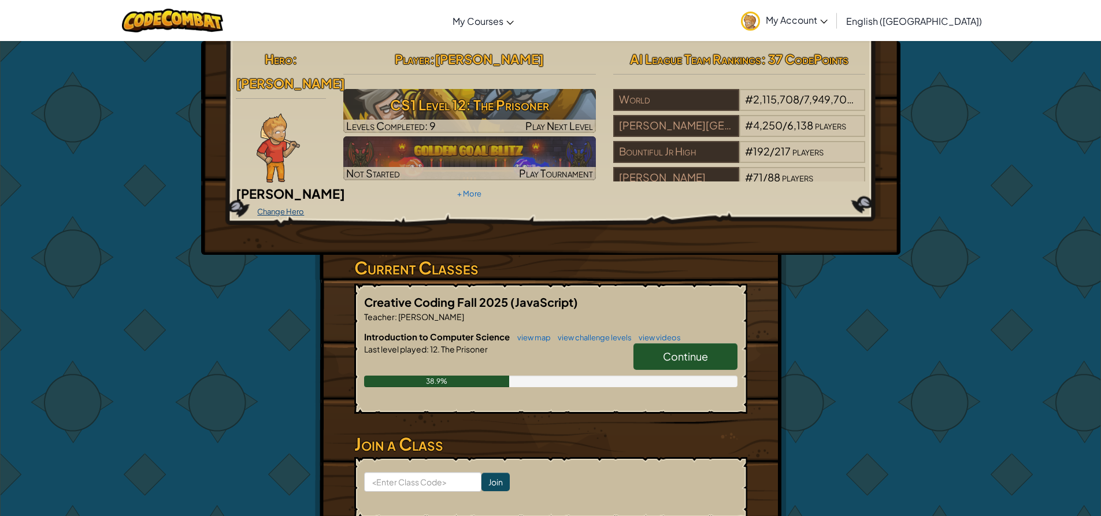  What do you see at coordinates (800, 125) in the screenshot?
I see `span: 6,138` at bounding box center [800, 125].